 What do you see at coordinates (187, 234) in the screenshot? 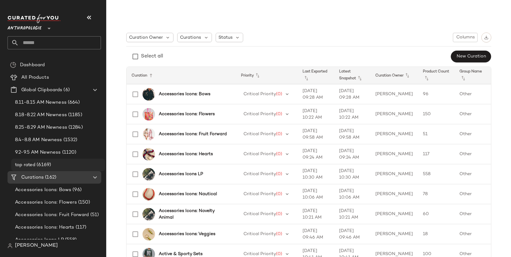
I see `b: Accessories Icons: Veggies` at bounding box center [187, 234].